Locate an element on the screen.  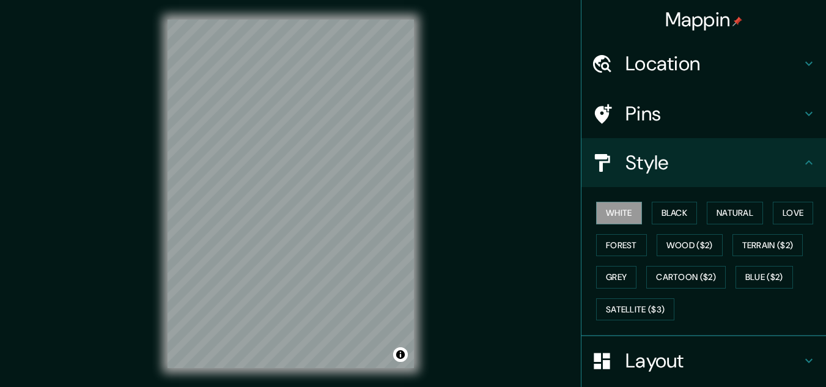
canvas: Map is located at coordinates (291, 194).